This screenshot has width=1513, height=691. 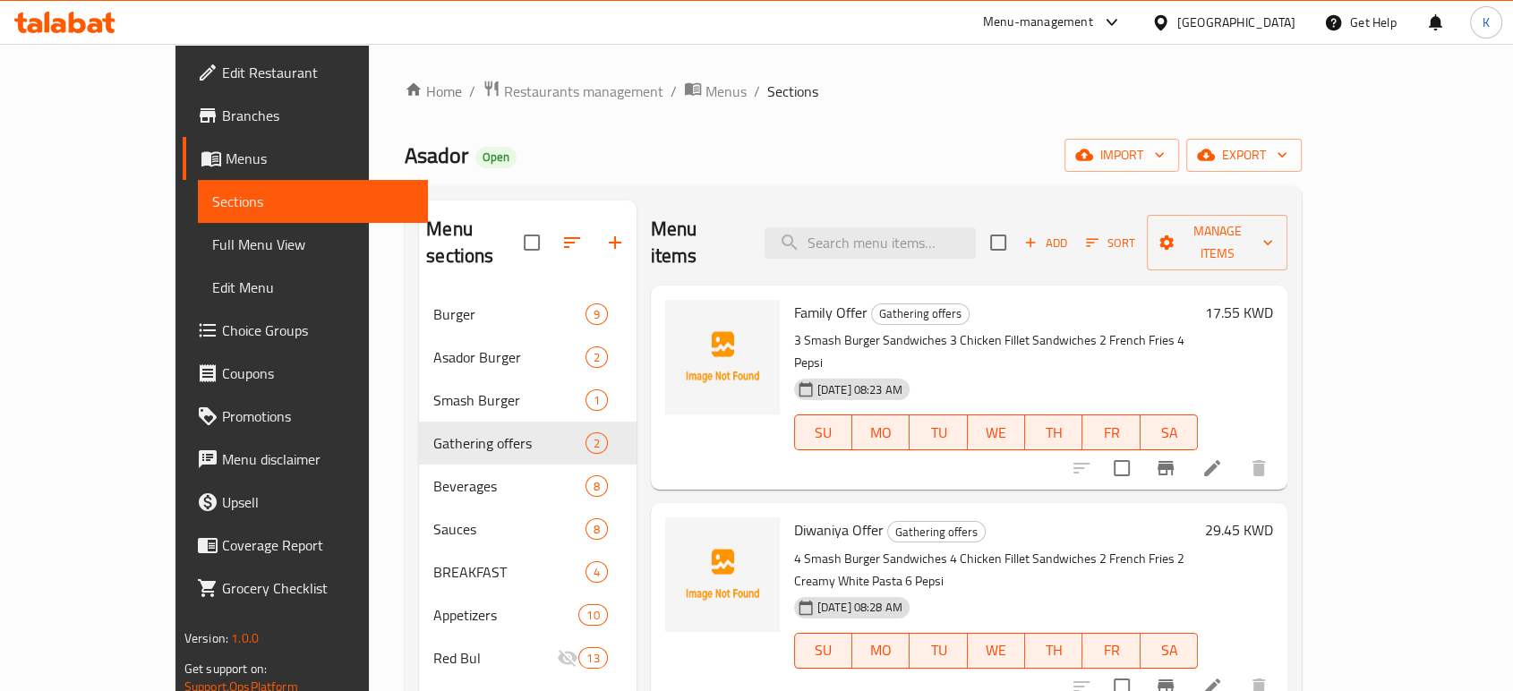 What do you see at coordinates (596, 314) in the screenshot?
I see `span: 9` at bounding box center [596, 314].